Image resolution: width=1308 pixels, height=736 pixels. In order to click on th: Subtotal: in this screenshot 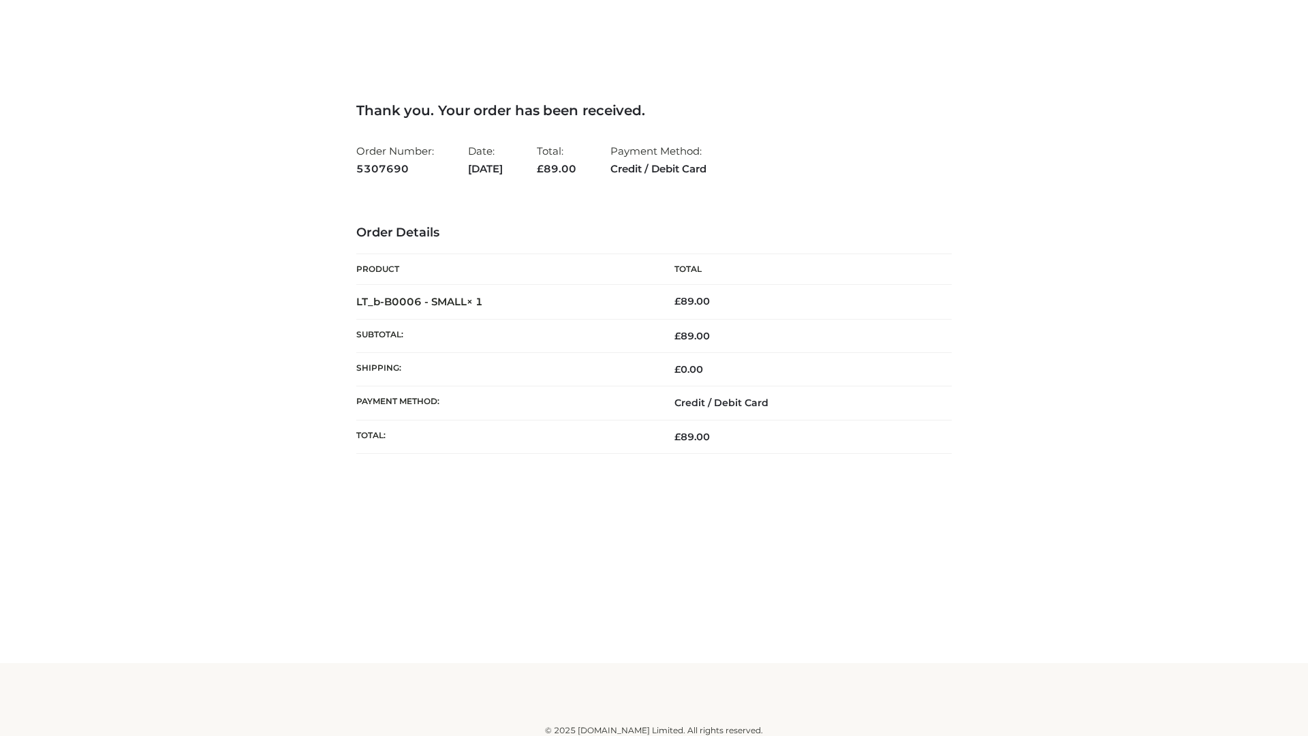, I will do `click(505, 335)`.